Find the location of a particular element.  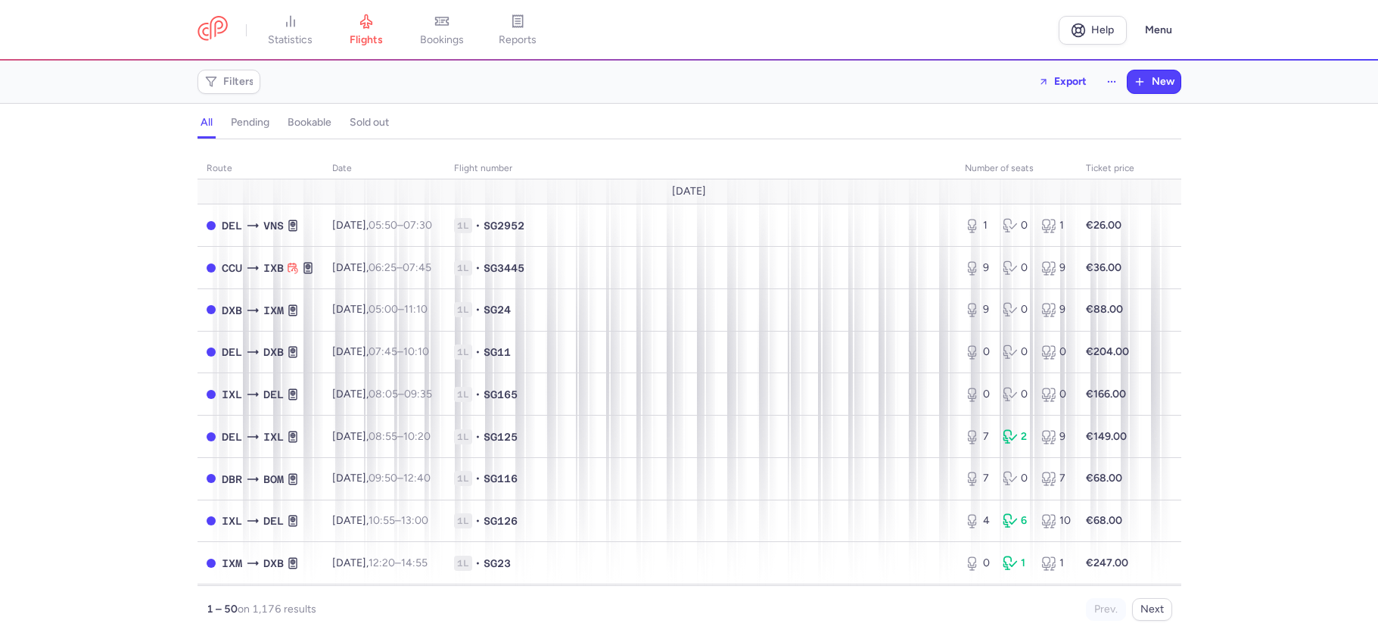

span: SG23 is located at coordinates (497, 563).